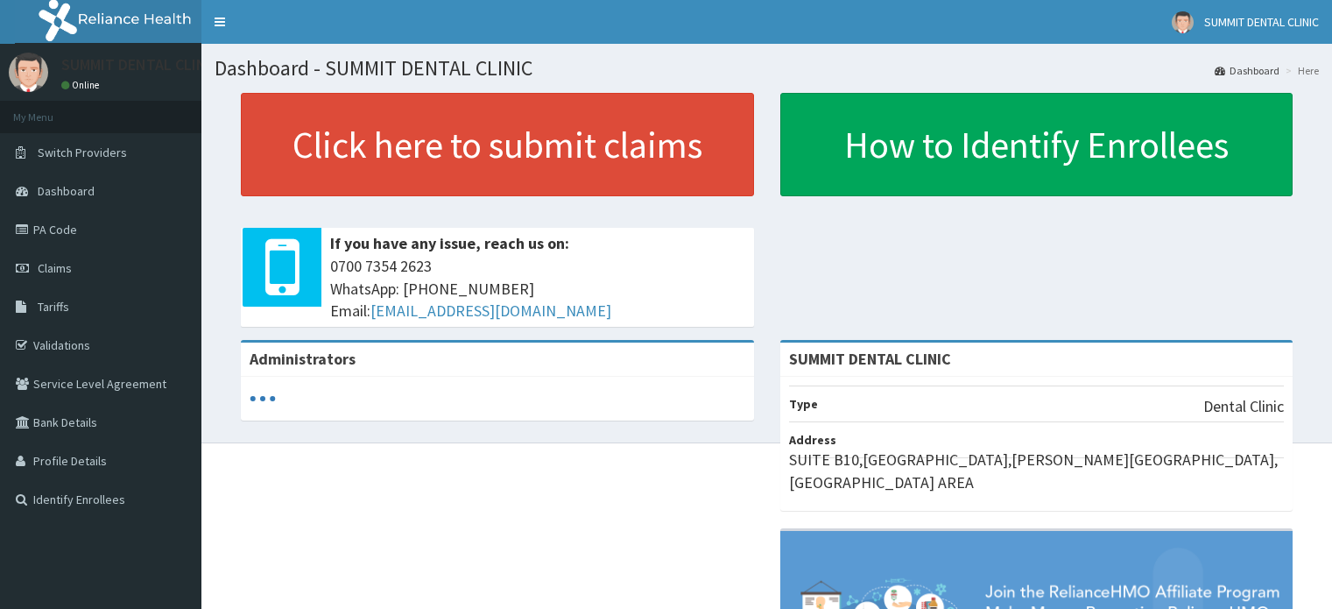 This screenshot has width=1332, height=609. What do you see at coordinates (766, 68) in the screenshot?
I see `h1: Dashboard - SUMMIT DENTAL CLINIC` at bounding box center [766, 68].